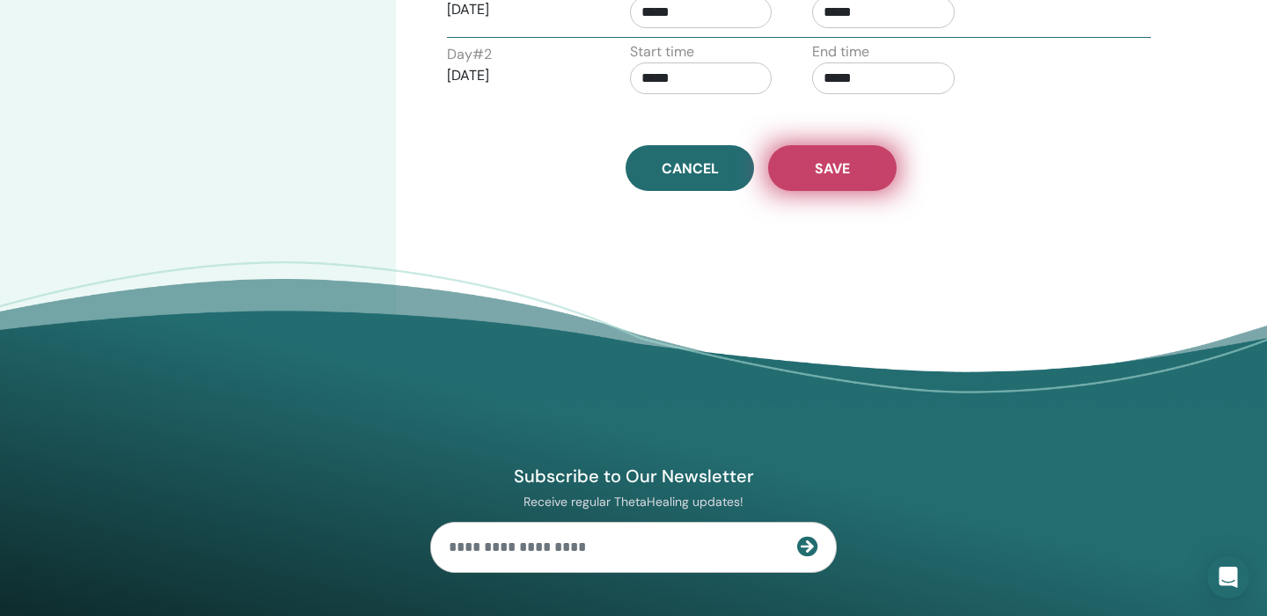  Describe the element at coordinates (833, 168) in the screenshot. I see `button: Save` at that location.